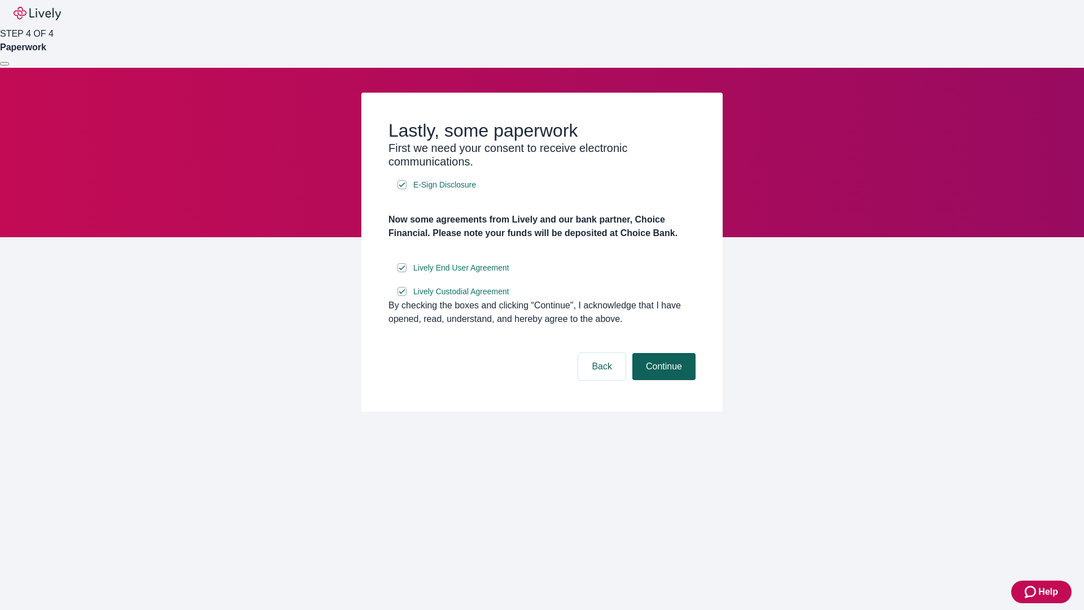 Image resolution: width=1084 pixels, height=610 pixels. Describe the element at coordinates (37, 14) in the screenshot. I see `img: Lively` at that location.